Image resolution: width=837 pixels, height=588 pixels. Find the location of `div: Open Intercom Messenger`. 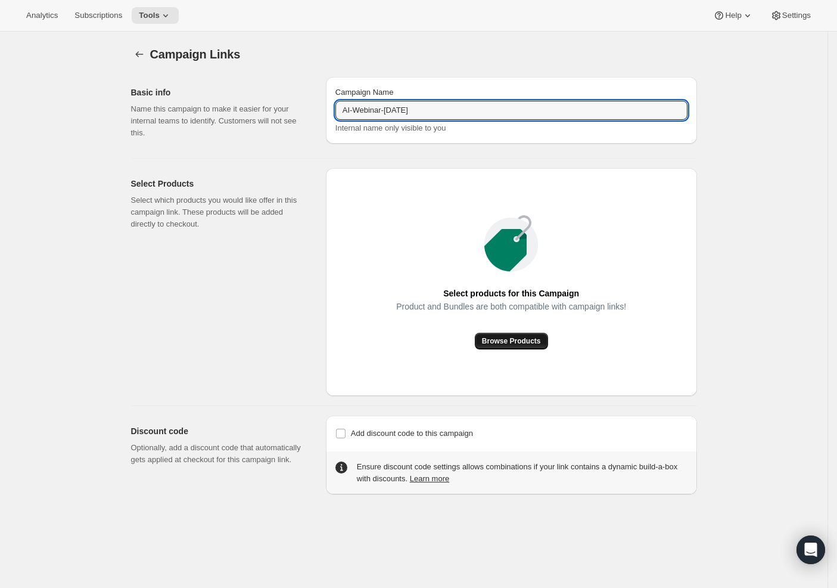

div: Open Intercom Messenger is located at coordinates (811, 549).